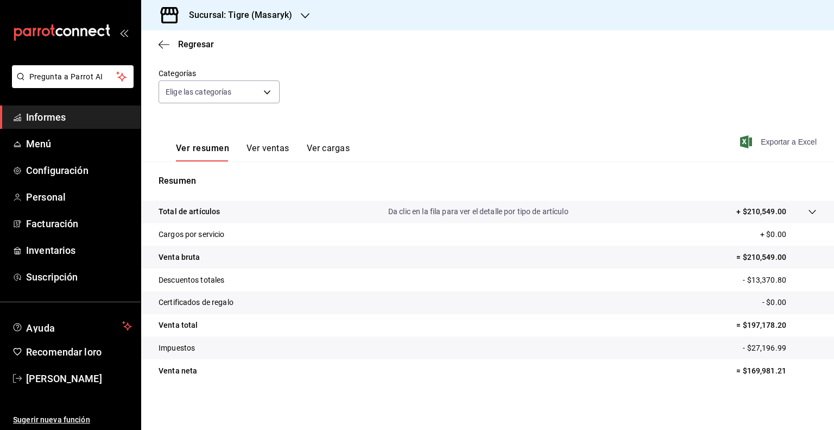 Image resolution: width=834 pixels, height=430 pixels. What do you see at coordinates (775, 302) in the screenshot?
I see `font: - $0.00` at bounding box center [775, 302].